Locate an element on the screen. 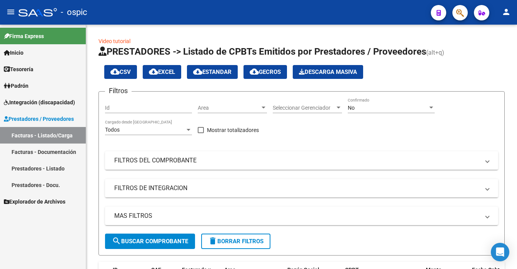  span: Prestadores / Proveedores is located at coordinates (39, 119).